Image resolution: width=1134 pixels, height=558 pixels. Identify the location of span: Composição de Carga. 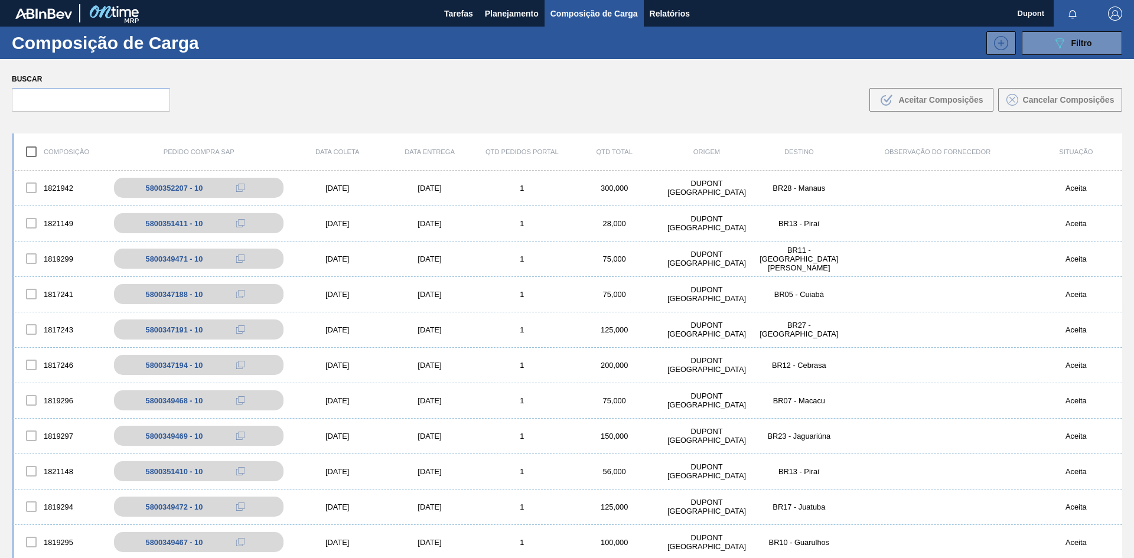
(594, 14).